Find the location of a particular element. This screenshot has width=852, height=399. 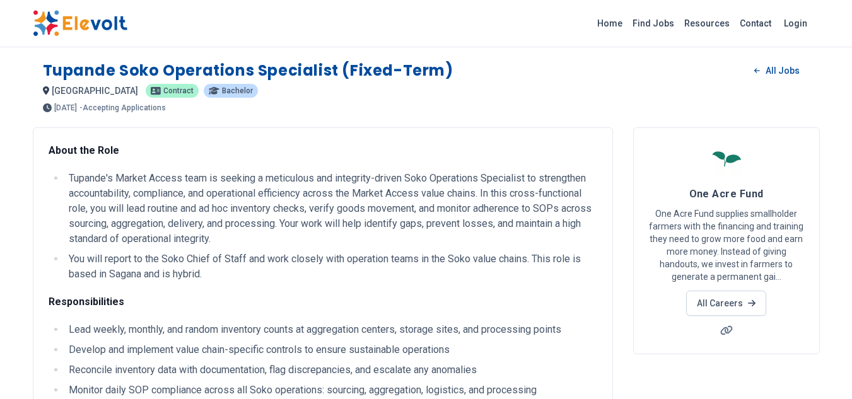

a: Login is located at coordinates (796, 23).